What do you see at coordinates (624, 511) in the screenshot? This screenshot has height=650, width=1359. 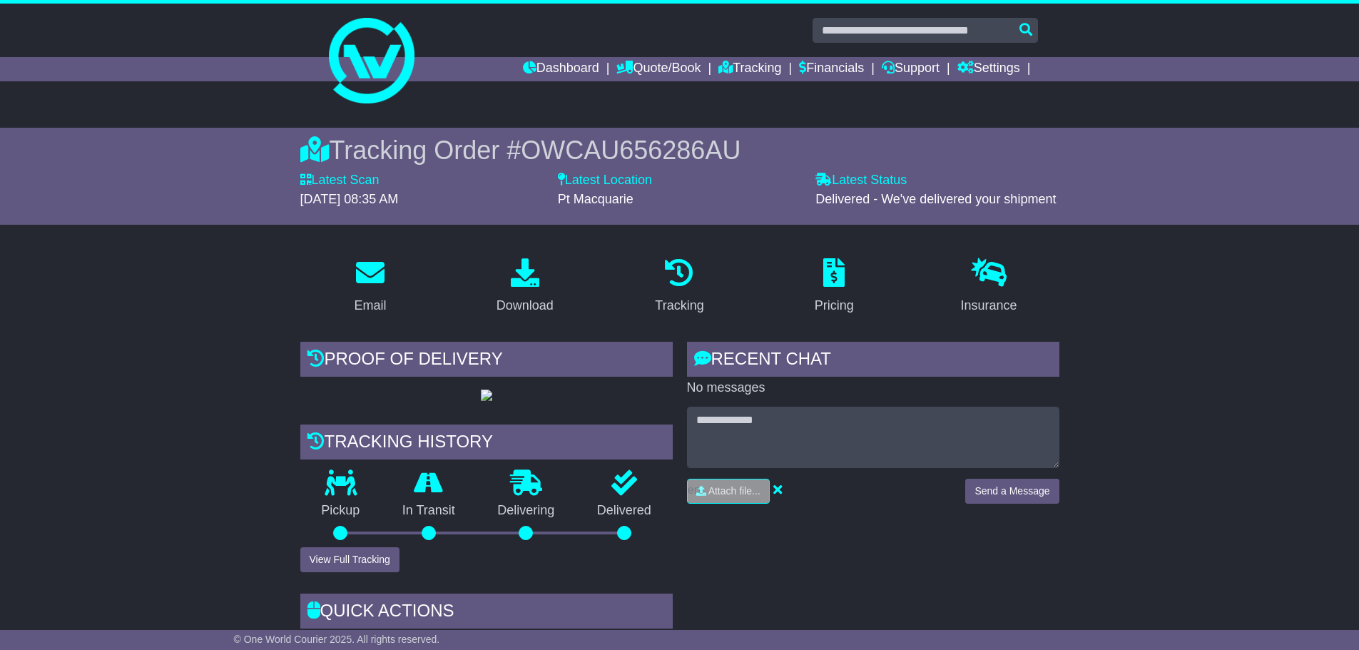 I see `p: Delivered` at bounding box center [624, 511].